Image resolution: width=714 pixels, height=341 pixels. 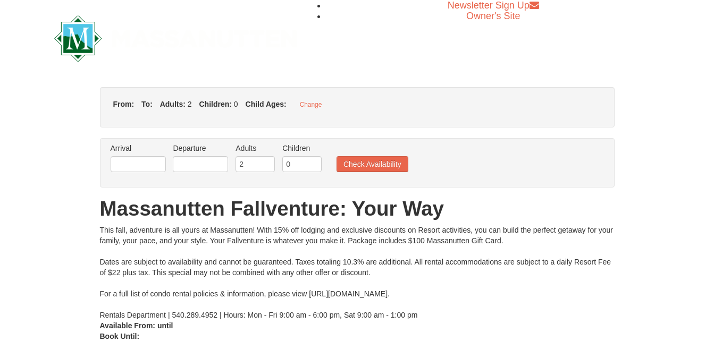 I want to click on label: Children, so click(x=302, y=148).